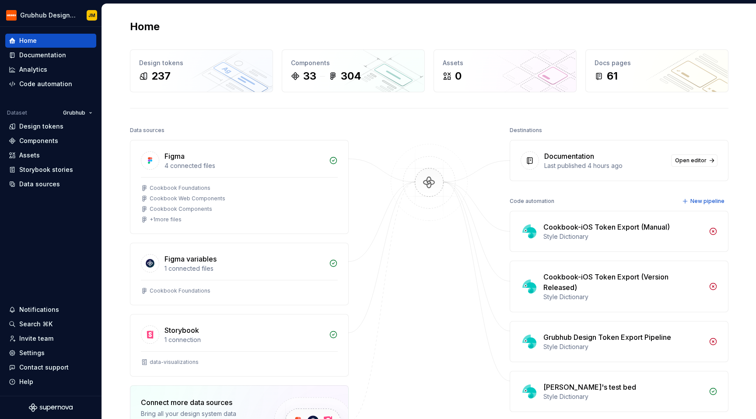  Describe the element at coordinates (51, 324) in the screenshot. I see `button: Search ⌘K` at that location.